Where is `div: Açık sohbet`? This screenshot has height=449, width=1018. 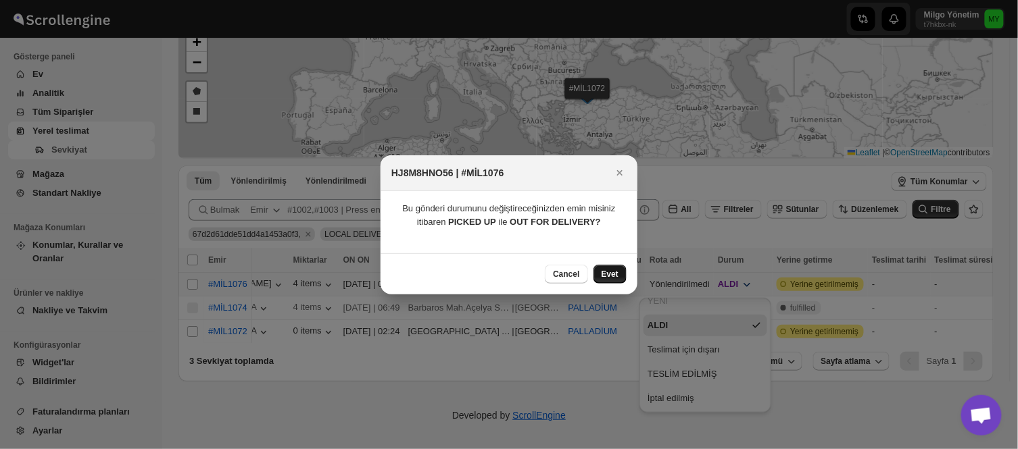
div: Açık sohbet is located at coordinates (981, 416).